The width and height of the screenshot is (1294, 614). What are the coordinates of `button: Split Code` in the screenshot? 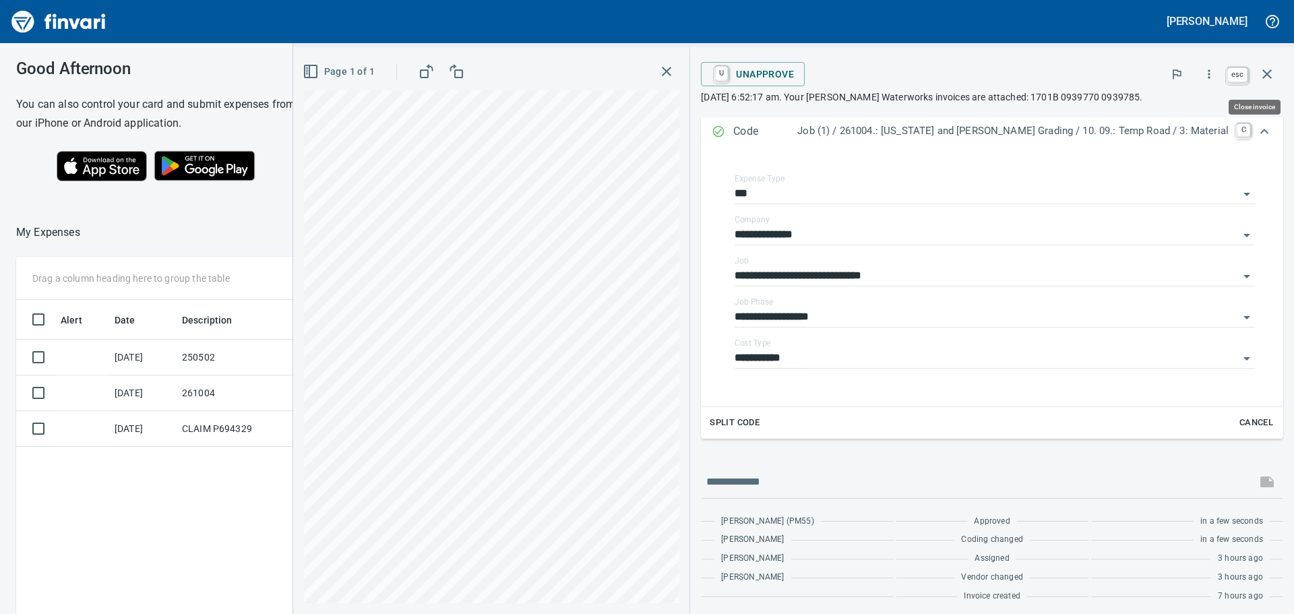 It's located at (735, 423).